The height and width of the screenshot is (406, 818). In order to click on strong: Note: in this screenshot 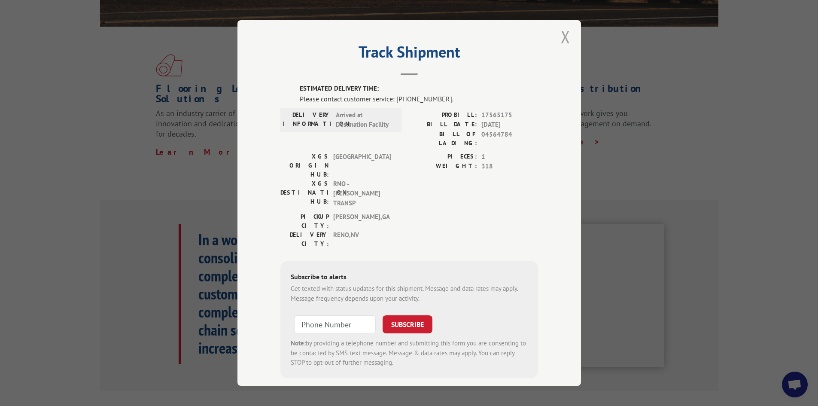, I will do `click(298, 343)`.